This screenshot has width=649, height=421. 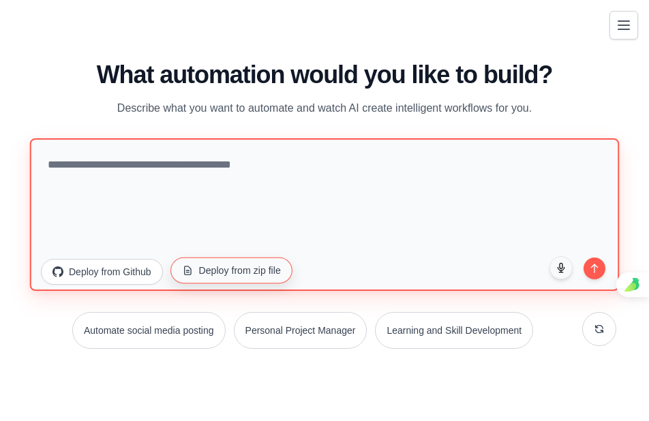 What do you see at coordinates (102, 272) in the screenshot?
I see `button: Deploy from Github` at bounding box center [102, 272].